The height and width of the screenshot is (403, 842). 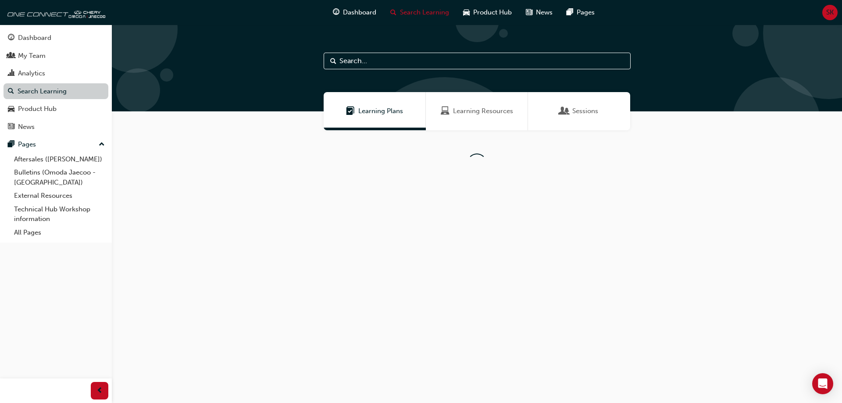 What do you see at coordinates (100, 391) in the screenshot?
I see `span: prev-icon` at bounding box center [100, 391].